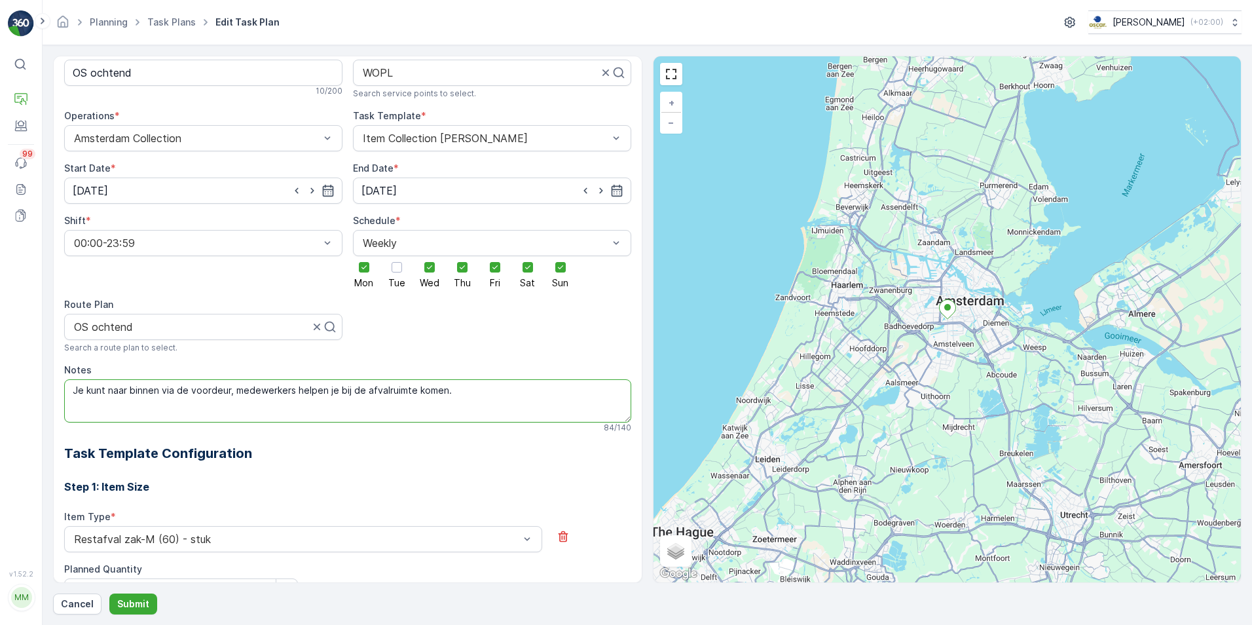 This screenshot has width=1252, height=625. What do you see at coordinates (1207, 22) in the screenshot?
I see `p: ( +02:00 )` at bounding box center [1207, 22].